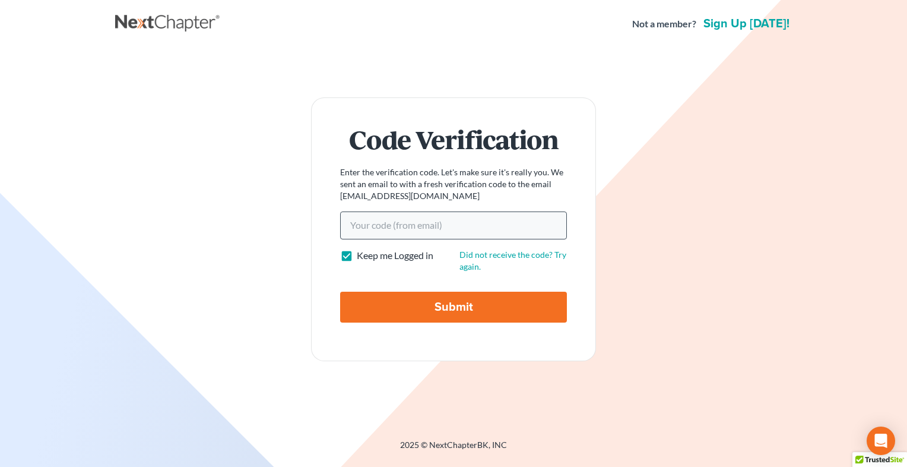  What do you see at coordinates (454, 139) in the screenshot?
I see `h1: Code Verification` at bounding box center [454, 139].